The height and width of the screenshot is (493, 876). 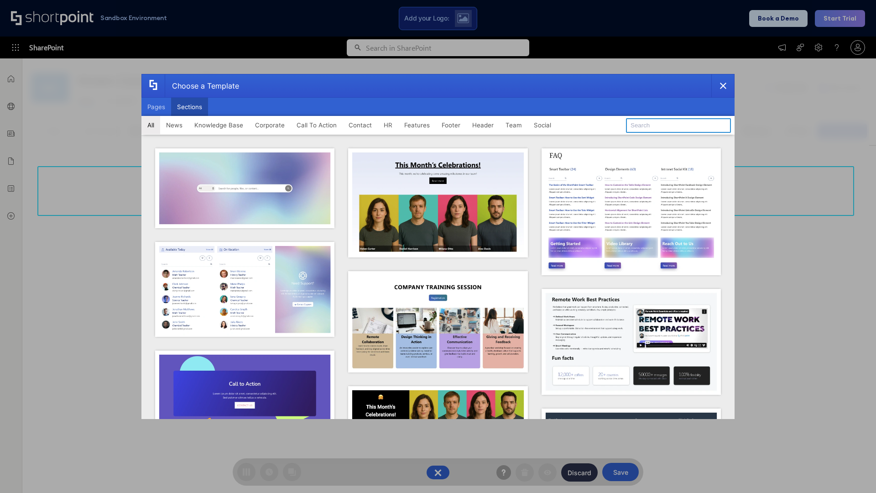 What do you see at coordinates (542, 125) in the screenshot?
I see `button: Social` at bounding box center [542, 125].